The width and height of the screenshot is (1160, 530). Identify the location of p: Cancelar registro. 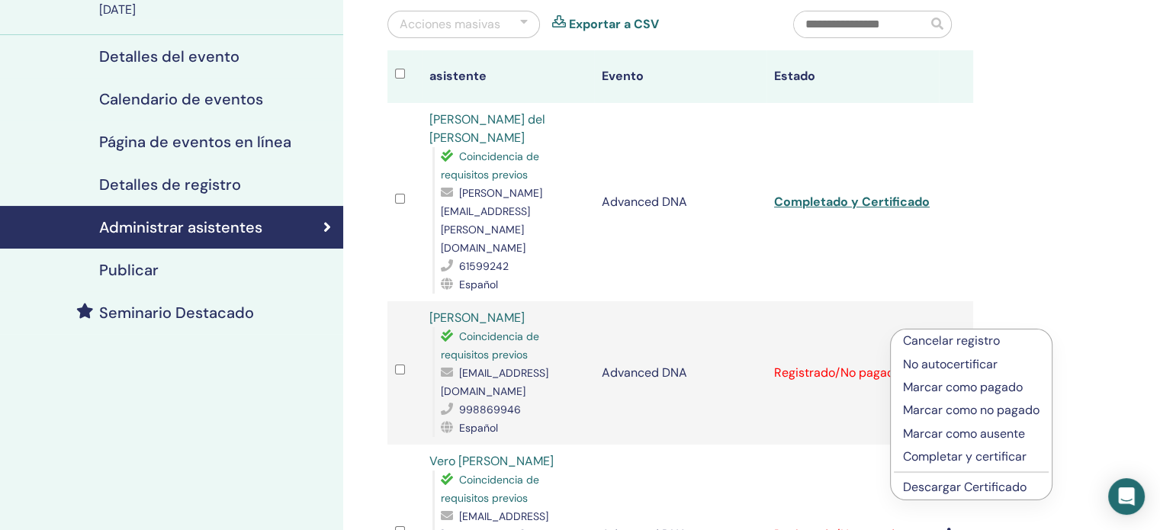
(971, 341).